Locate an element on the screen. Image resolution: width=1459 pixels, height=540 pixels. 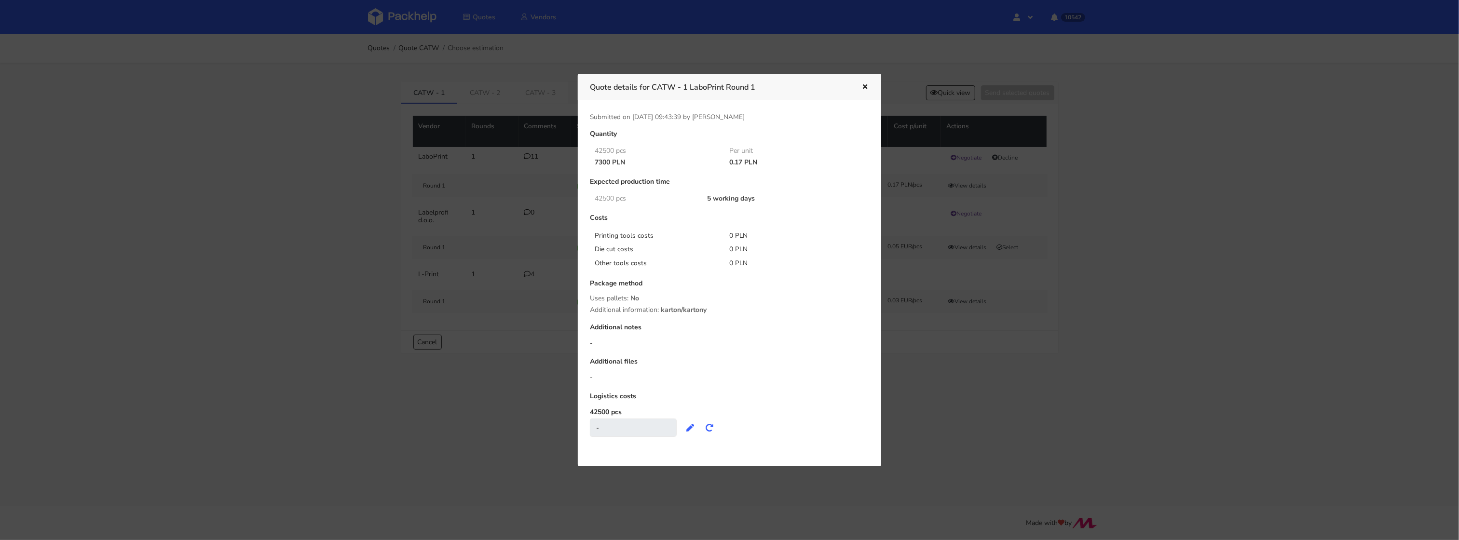
div: Additional files is located at coordinates (729, 365).